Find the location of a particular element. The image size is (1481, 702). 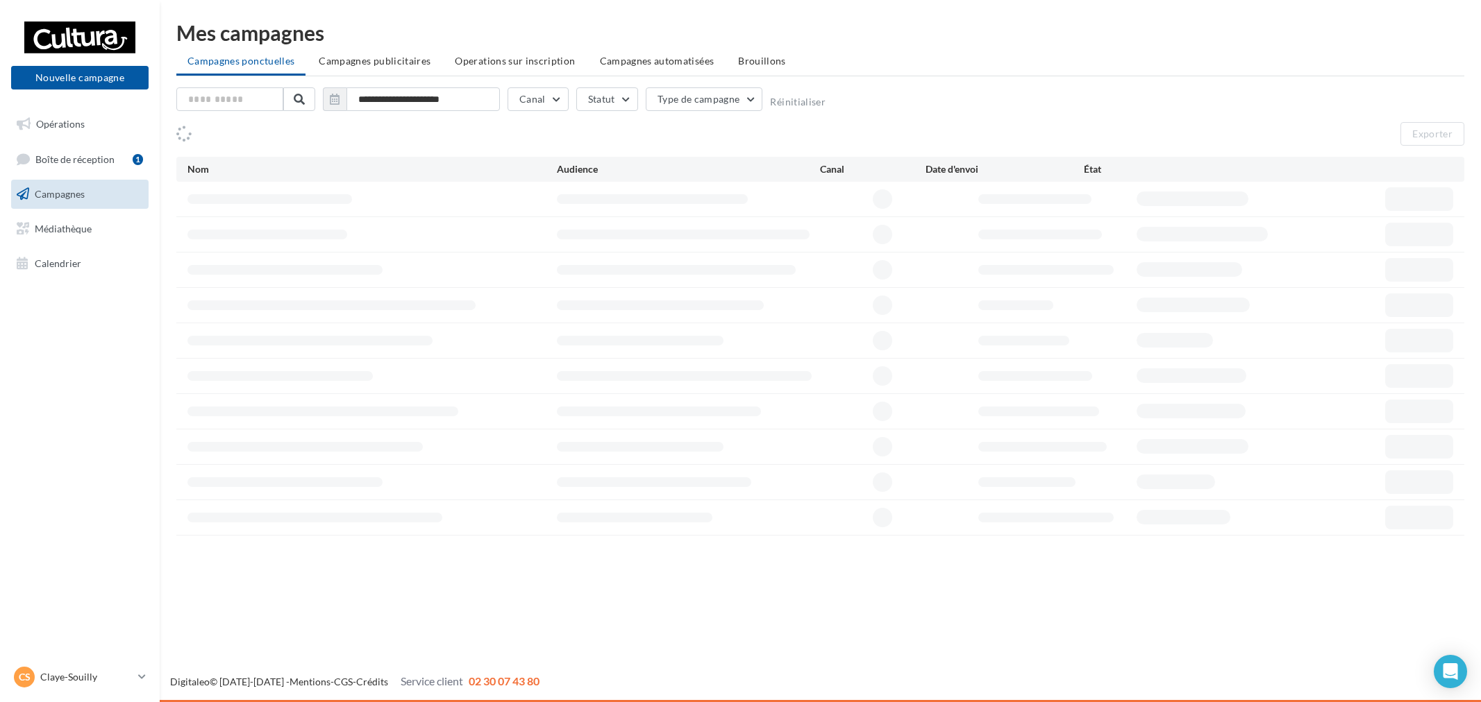

span: 02 30 07 43 80 is located at coordinates (504, 681).